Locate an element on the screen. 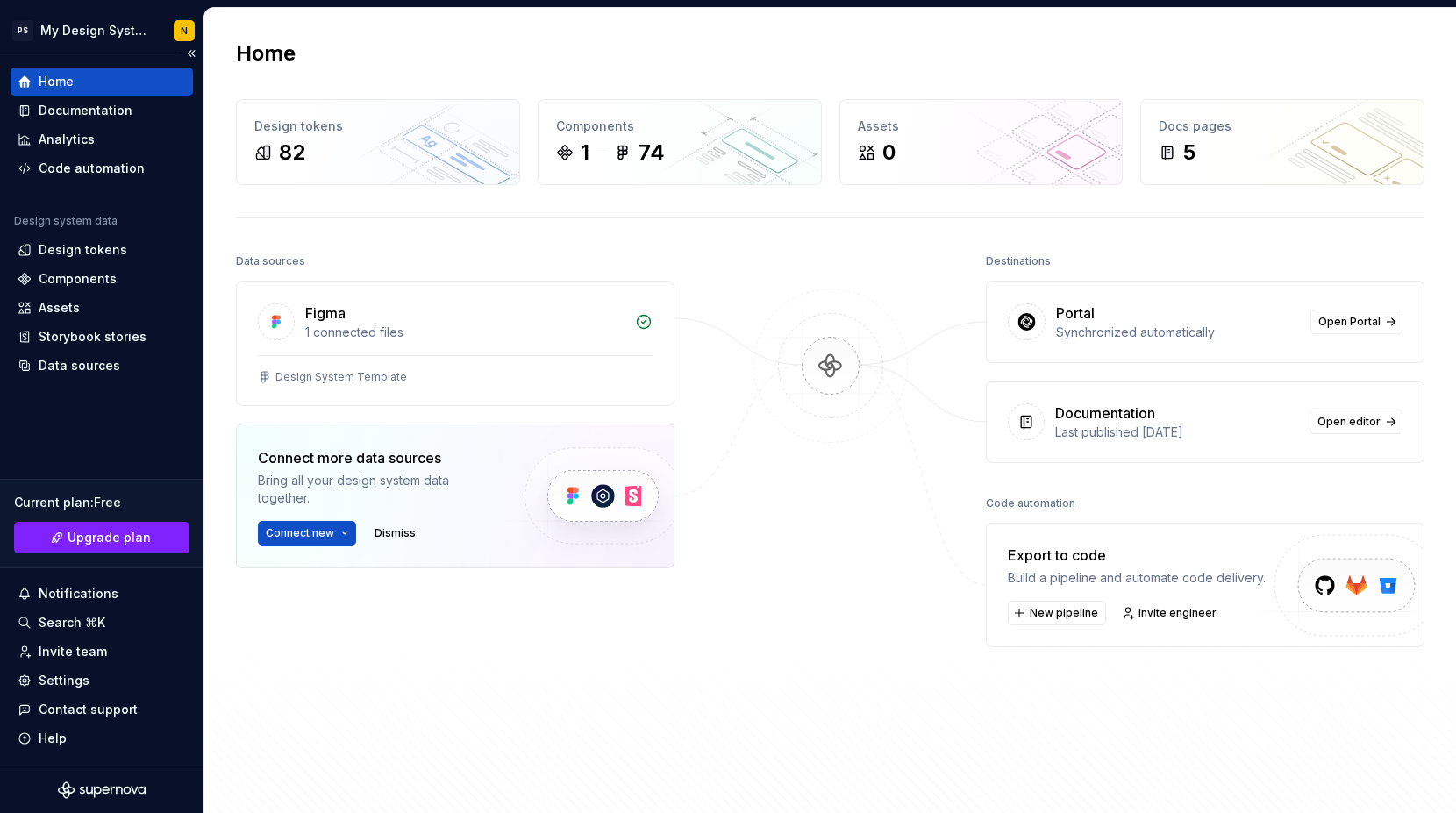 This screenshot has width=1456, height=813. div: Help is located at coordinates (53, 738).